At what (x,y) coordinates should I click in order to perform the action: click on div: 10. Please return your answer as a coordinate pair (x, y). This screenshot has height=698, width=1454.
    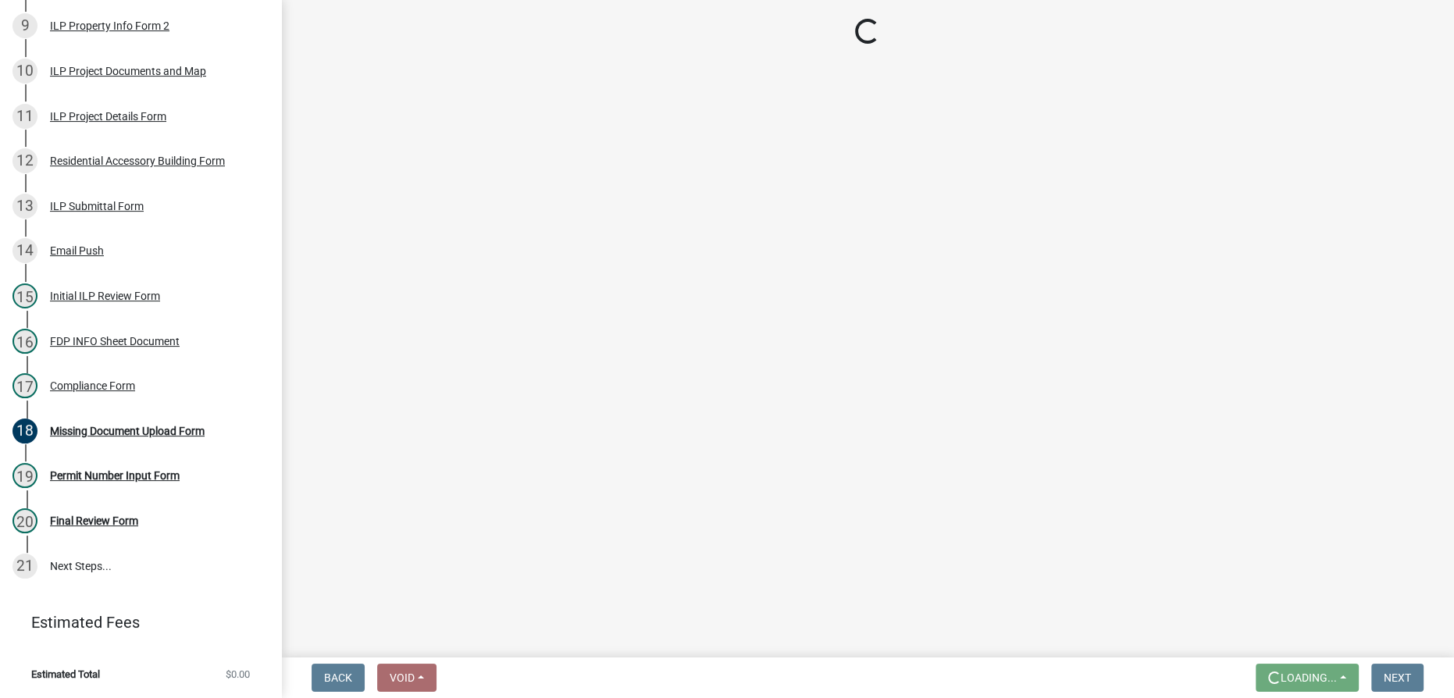
    Looking at the image, I should click on (25, 71).